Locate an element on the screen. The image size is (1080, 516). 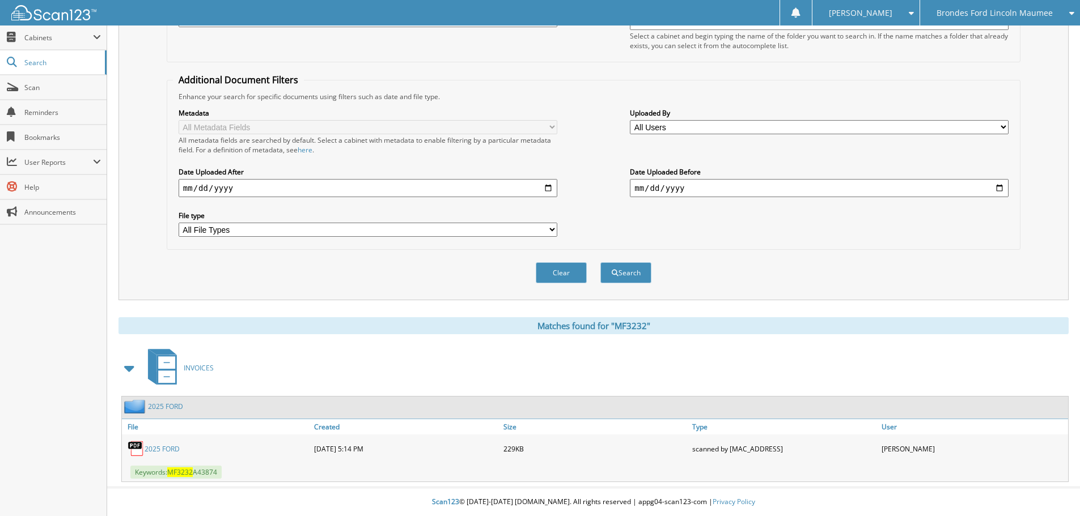
div: Matches found for "MF3232" is located at coordinates (593, 326).